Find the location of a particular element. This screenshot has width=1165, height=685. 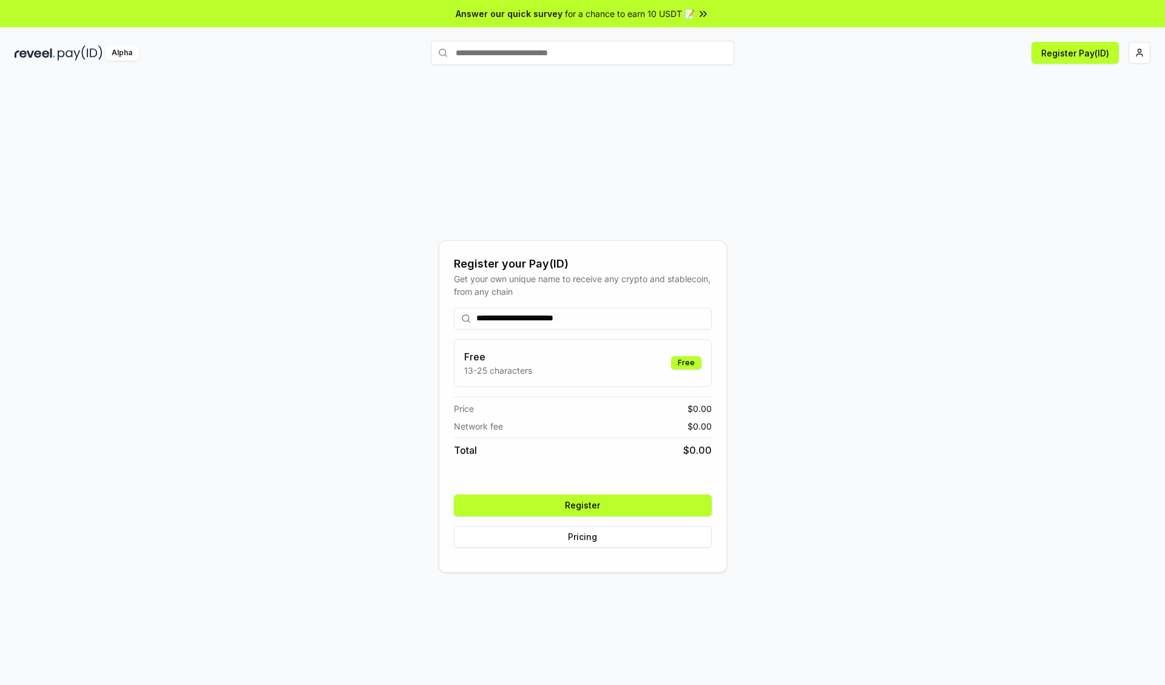

button: Register Pay(ID) is located at coordinates (1076, 53).